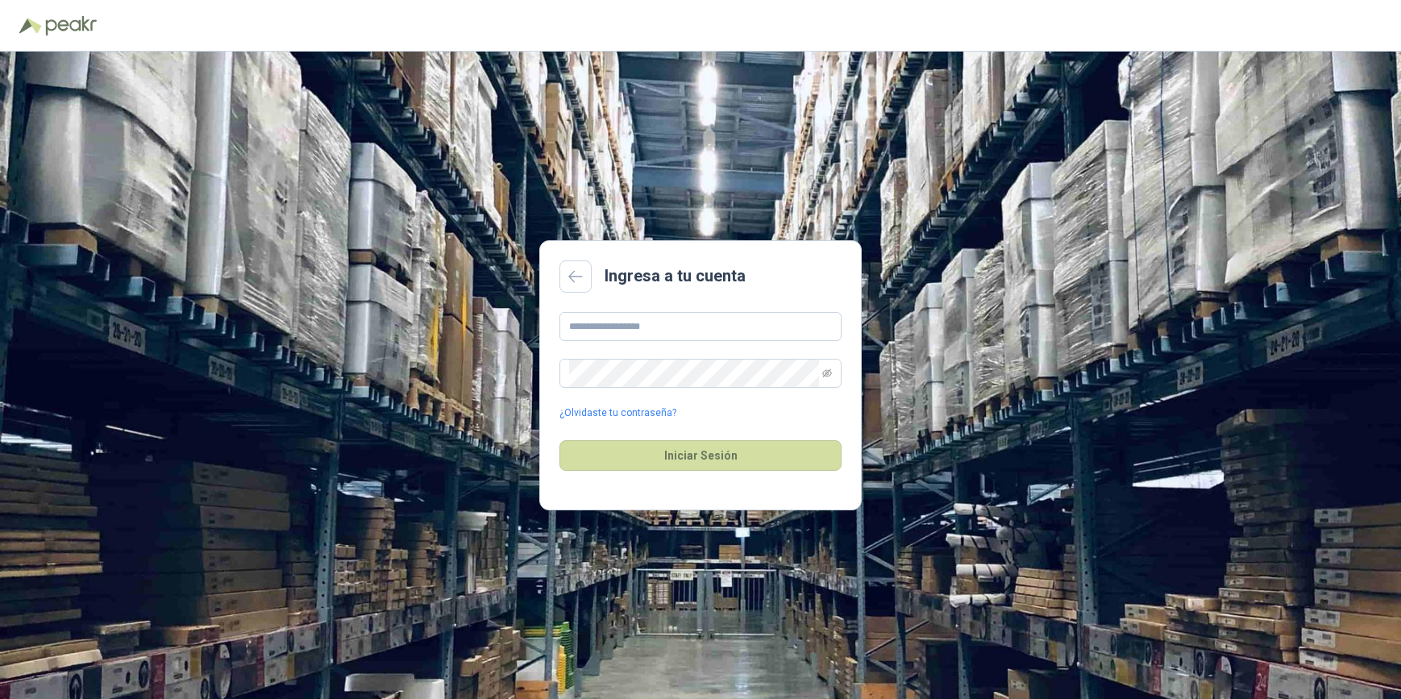 The height and width of the screenshot is (699, 1401). I want to click on span: eye-invisible, so click(827, 373).